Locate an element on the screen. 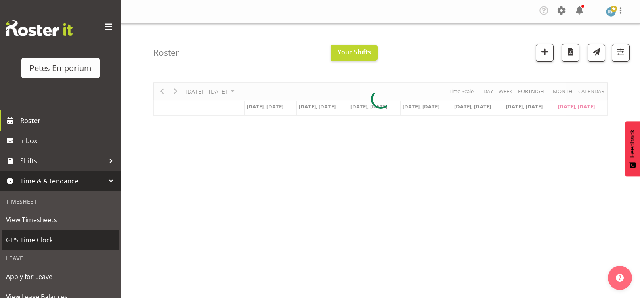  span: Feedback is located at coordinates (632, 144).